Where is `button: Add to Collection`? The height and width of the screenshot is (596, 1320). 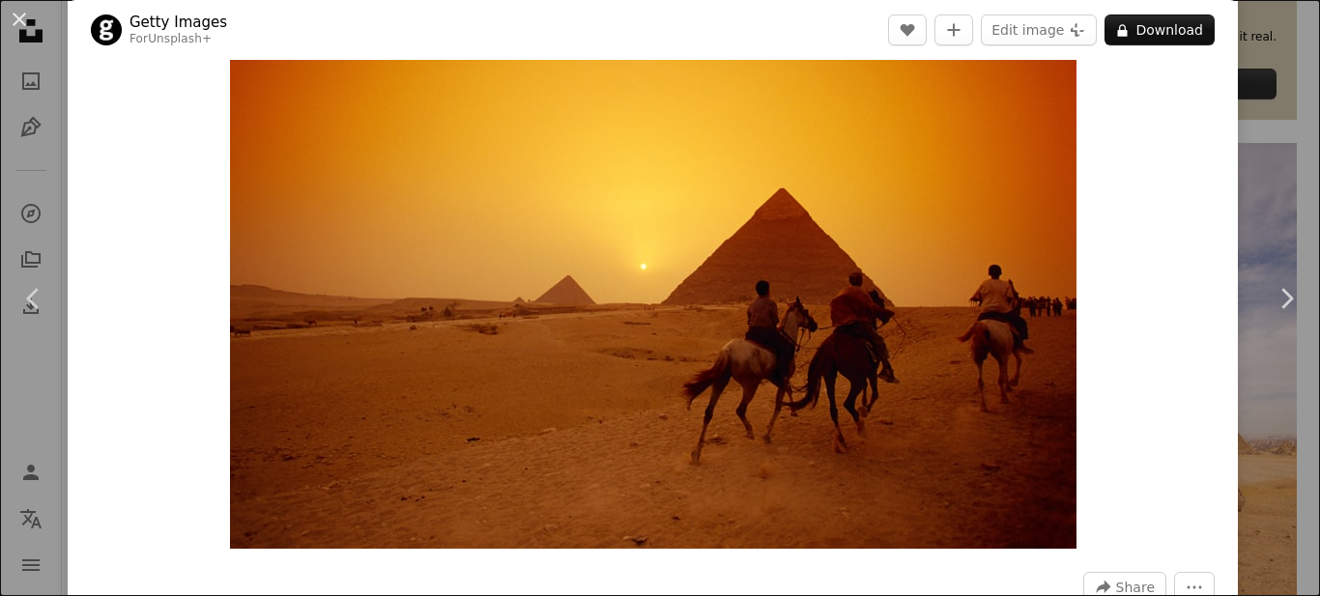 button: Add to Collection is located at coordinates (954, 30).